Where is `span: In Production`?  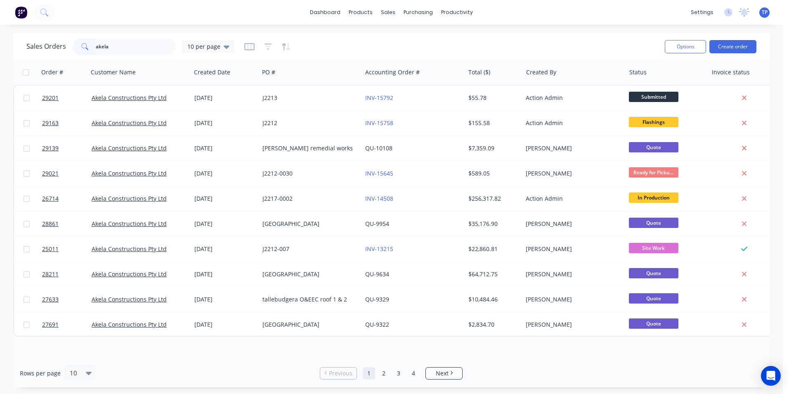
span: In Production is located at coordinates (654, 197).